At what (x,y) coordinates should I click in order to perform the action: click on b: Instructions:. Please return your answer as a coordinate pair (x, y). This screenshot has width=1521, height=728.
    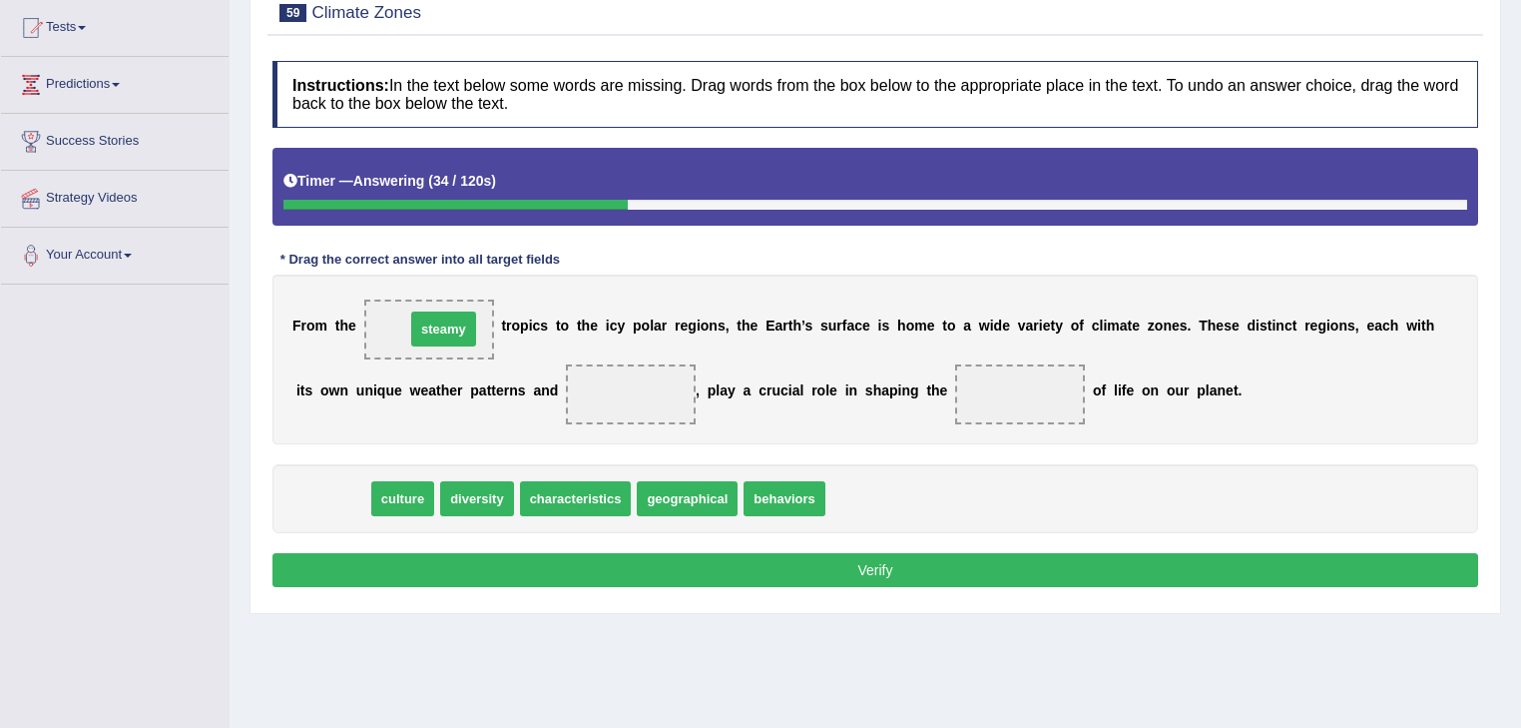
    Looking at the image, I should click on (340, 85).